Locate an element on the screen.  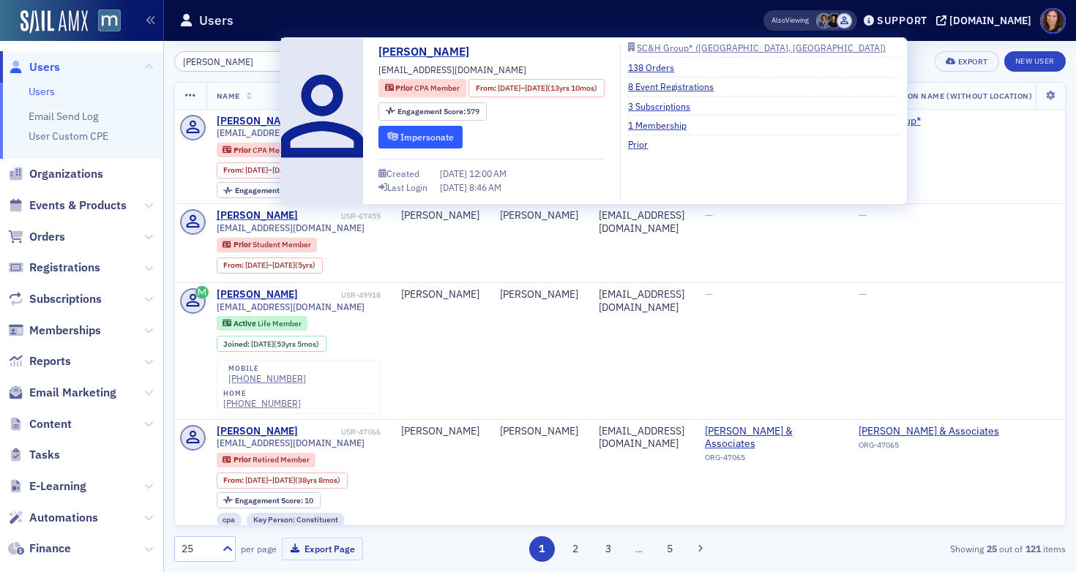
a: New User is located at coordinates (1035, 61).